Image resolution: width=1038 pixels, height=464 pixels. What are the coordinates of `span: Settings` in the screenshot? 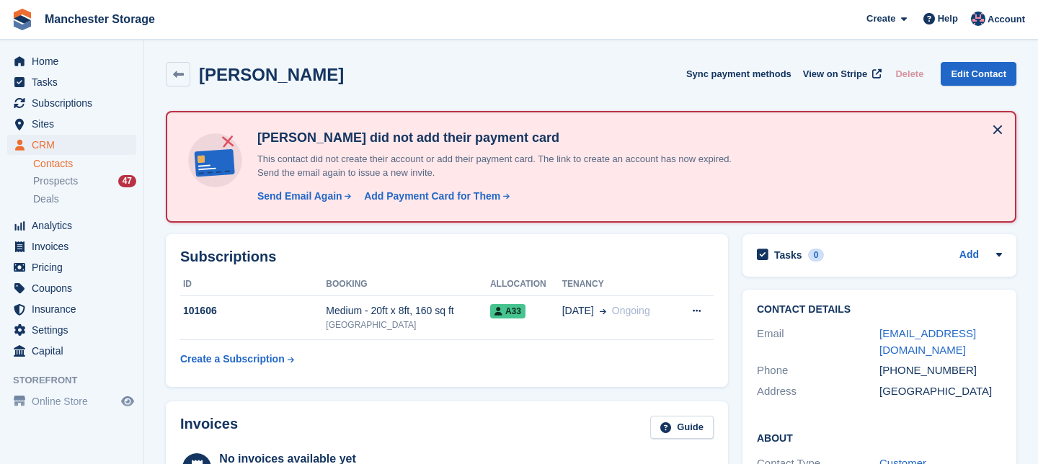 It's located at (75, 330).